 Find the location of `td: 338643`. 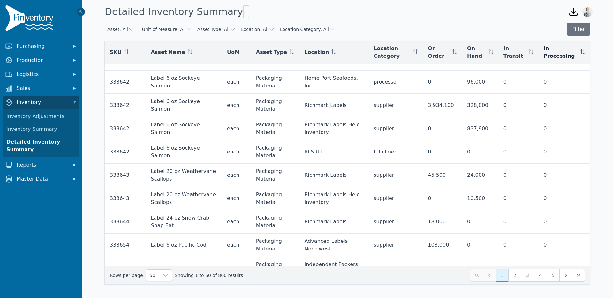

td: 338643 is located at coordinates (125, 199).